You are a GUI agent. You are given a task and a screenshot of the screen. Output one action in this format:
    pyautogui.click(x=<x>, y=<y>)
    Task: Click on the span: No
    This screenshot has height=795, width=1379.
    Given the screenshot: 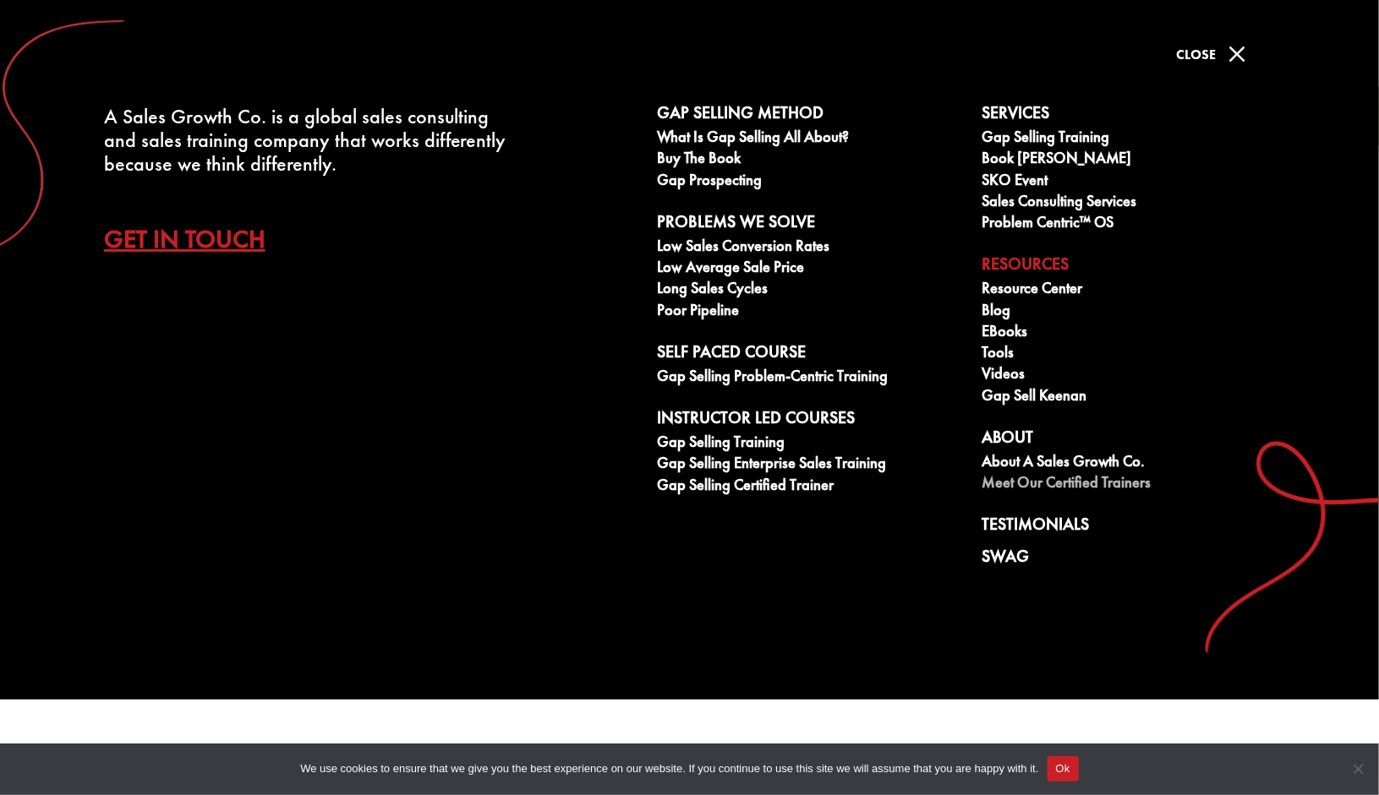 What is the action you would take?
    pyautogui.click(x=1358, y=769)
    